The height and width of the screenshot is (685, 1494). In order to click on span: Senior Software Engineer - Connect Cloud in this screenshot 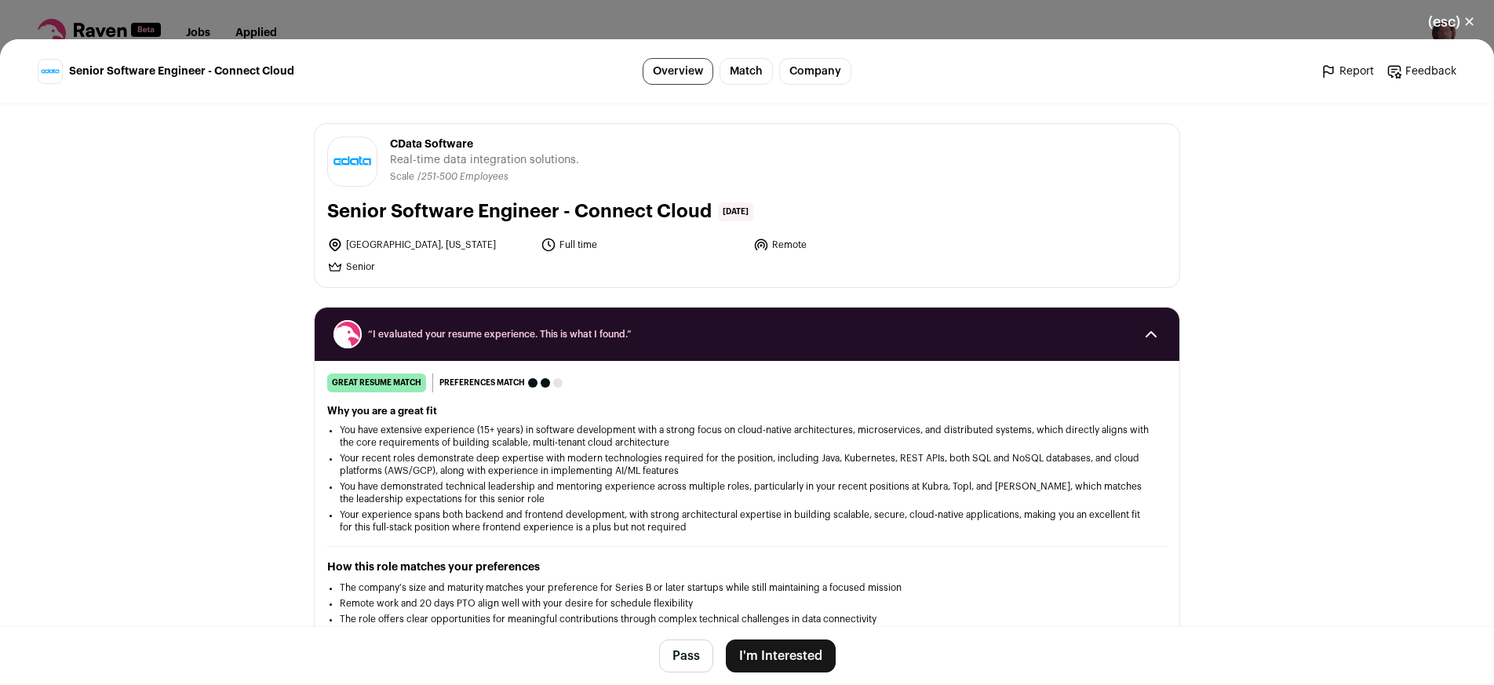, I will do `click(181, 71)`.